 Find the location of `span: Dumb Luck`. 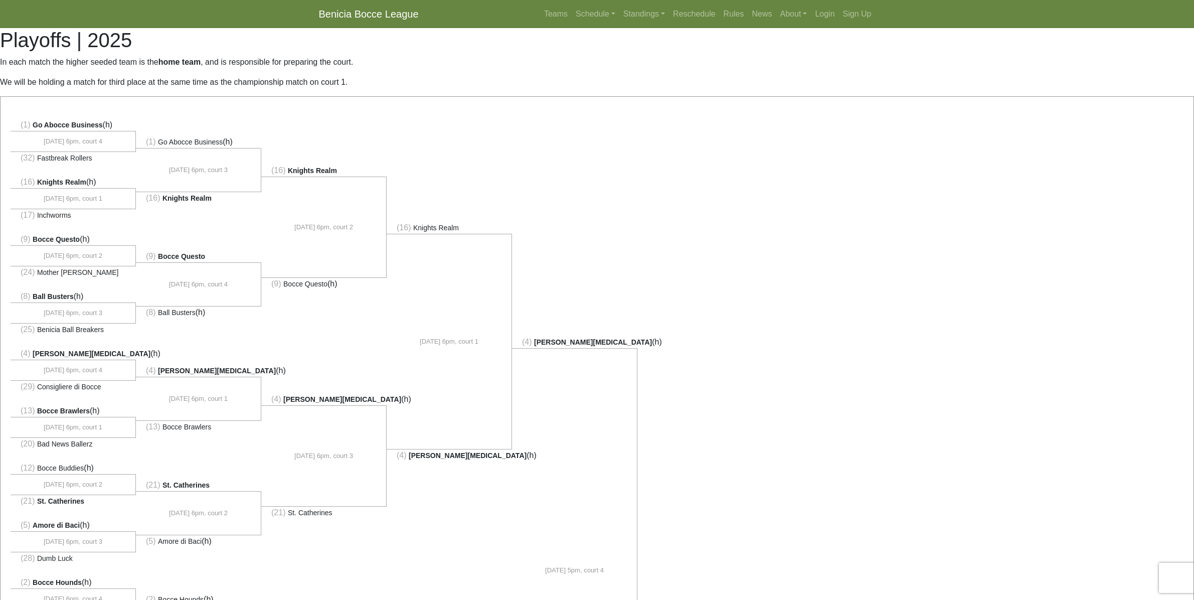

span: Dumb Luck is located at coordinates (55, 558).